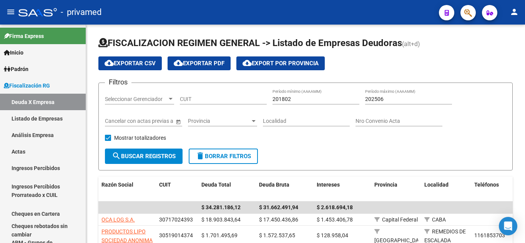  I want to click on mat-icon: person, so click(514, 12).